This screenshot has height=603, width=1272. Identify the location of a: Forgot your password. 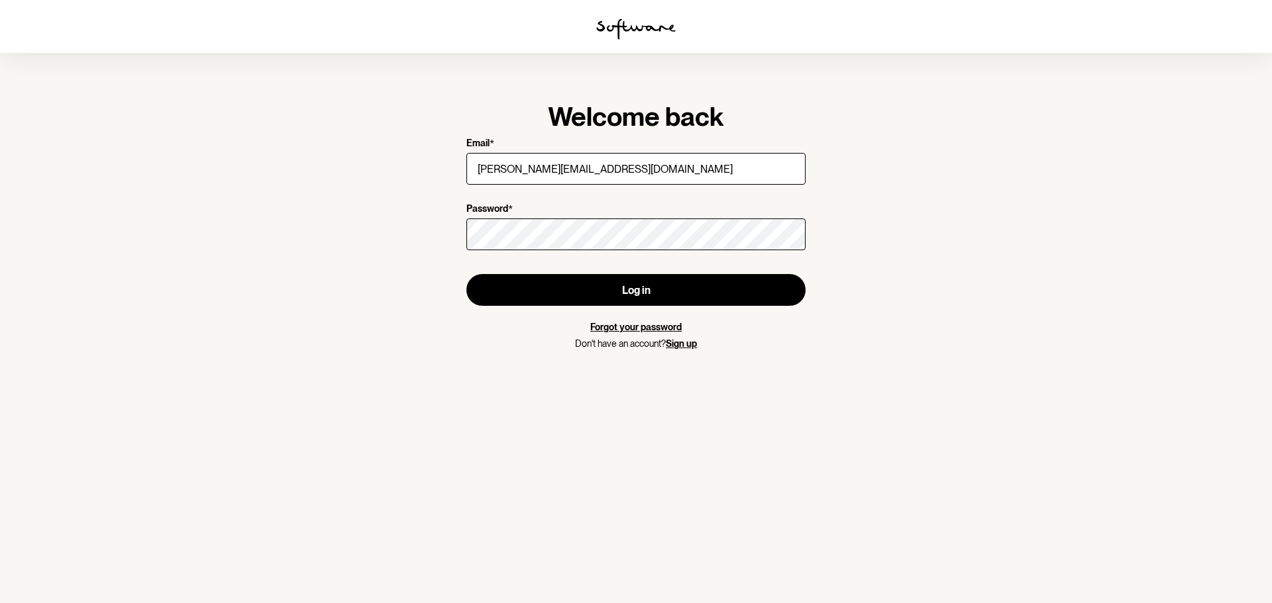
(636, 327).